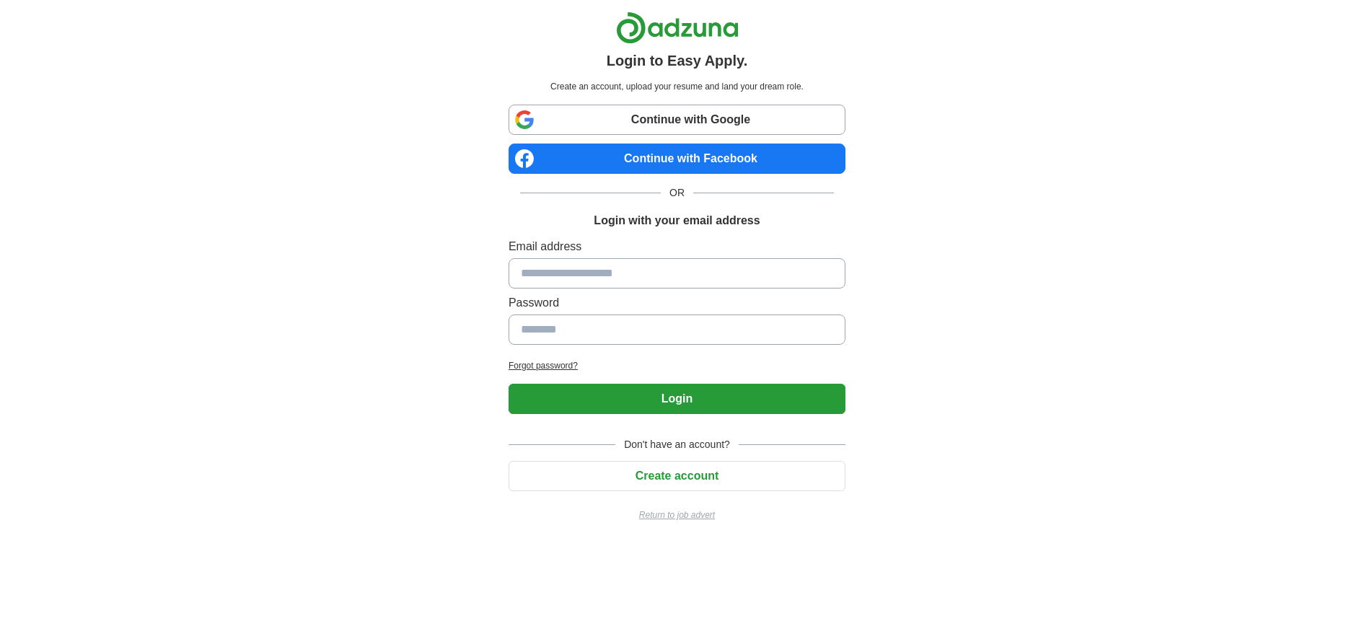  Describe the element at coordinates (676, 247) in the screenshot. I see `label: Email address` at that location.